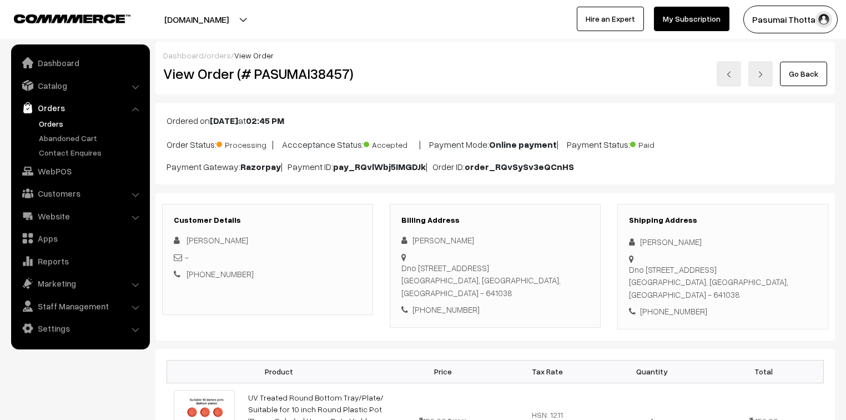 Image resolution: width=846 pixels, height=420 pixels. What do you see at coordinates (62, 18) in the screenshot?
I see `a: COMMMERCE` at bounding box center [62, 18].